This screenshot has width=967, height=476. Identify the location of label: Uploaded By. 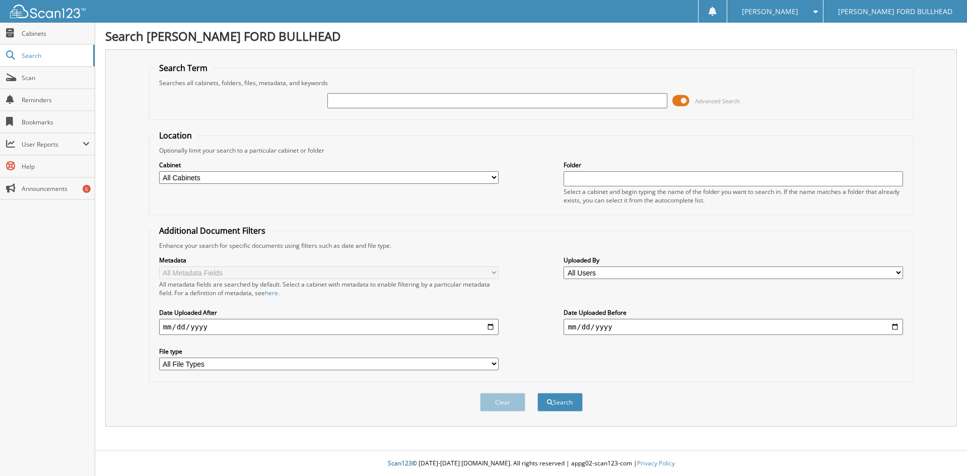
(733, 260).